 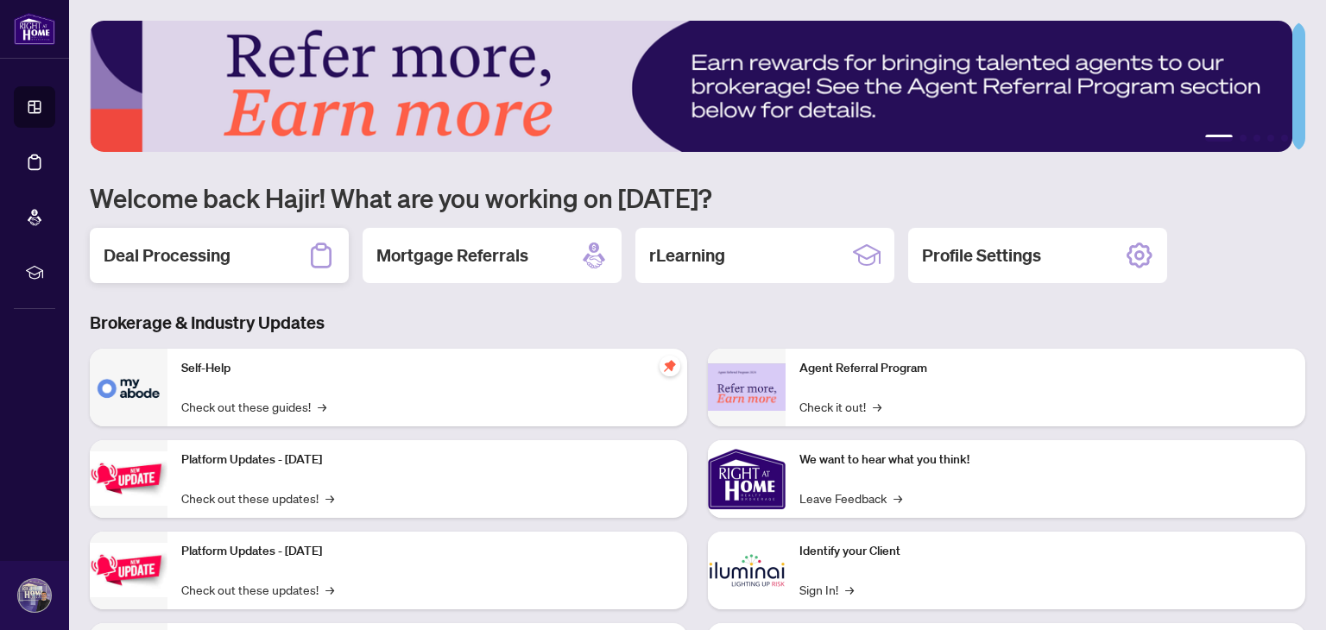 I want to click on img: Profile Icon, so click(x=35, y=596).